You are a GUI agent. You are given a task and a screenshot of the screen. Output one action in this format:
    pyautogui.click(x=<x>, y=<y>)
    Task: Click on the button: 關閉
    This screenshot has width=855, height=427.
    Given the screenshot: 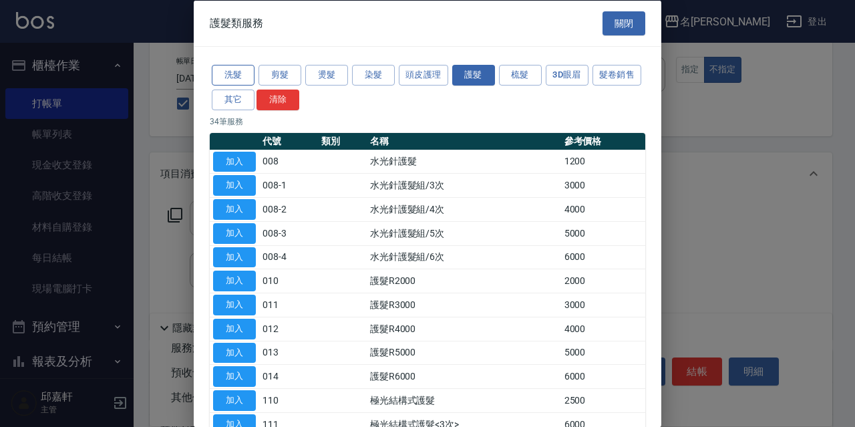 What is the action you would take?
    pyautogui.click(x=624, y=23)
    